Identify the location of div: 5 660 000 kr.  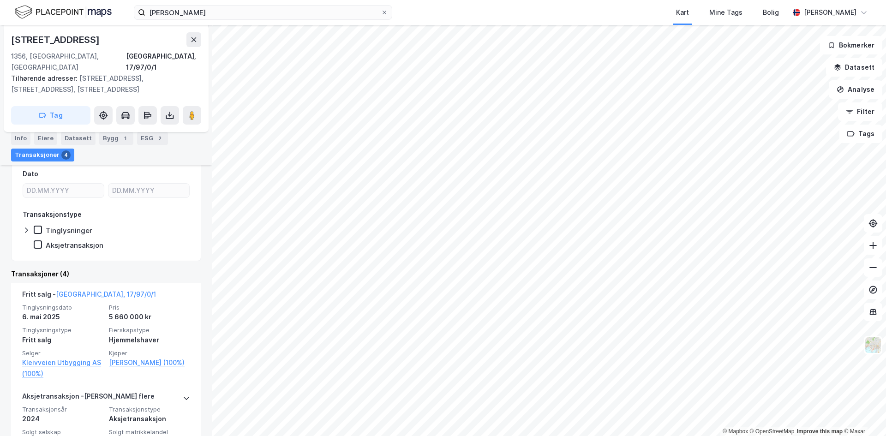
(149, 317).